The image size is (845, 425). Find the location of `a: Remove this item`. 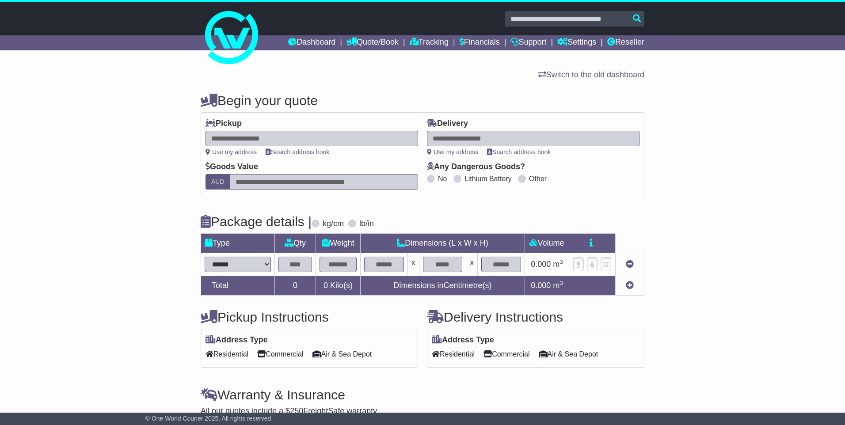

a: Remove this item is located at coordinates (630, 264).